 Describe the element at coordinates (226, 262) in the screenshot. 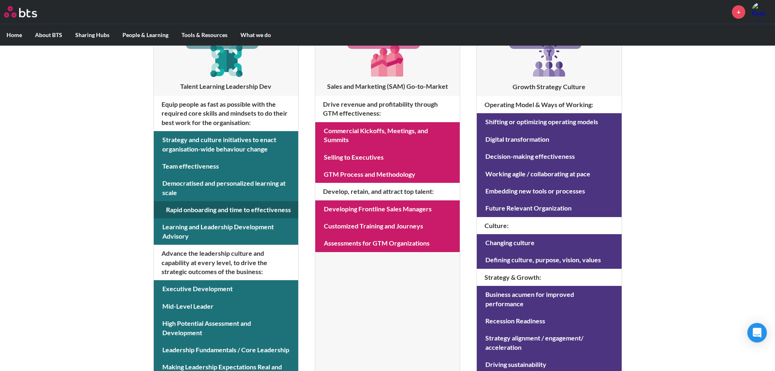

I see `h4: Advance the leadership culture and capability at every level, to drive the strategic outcomes of ...` at that location.